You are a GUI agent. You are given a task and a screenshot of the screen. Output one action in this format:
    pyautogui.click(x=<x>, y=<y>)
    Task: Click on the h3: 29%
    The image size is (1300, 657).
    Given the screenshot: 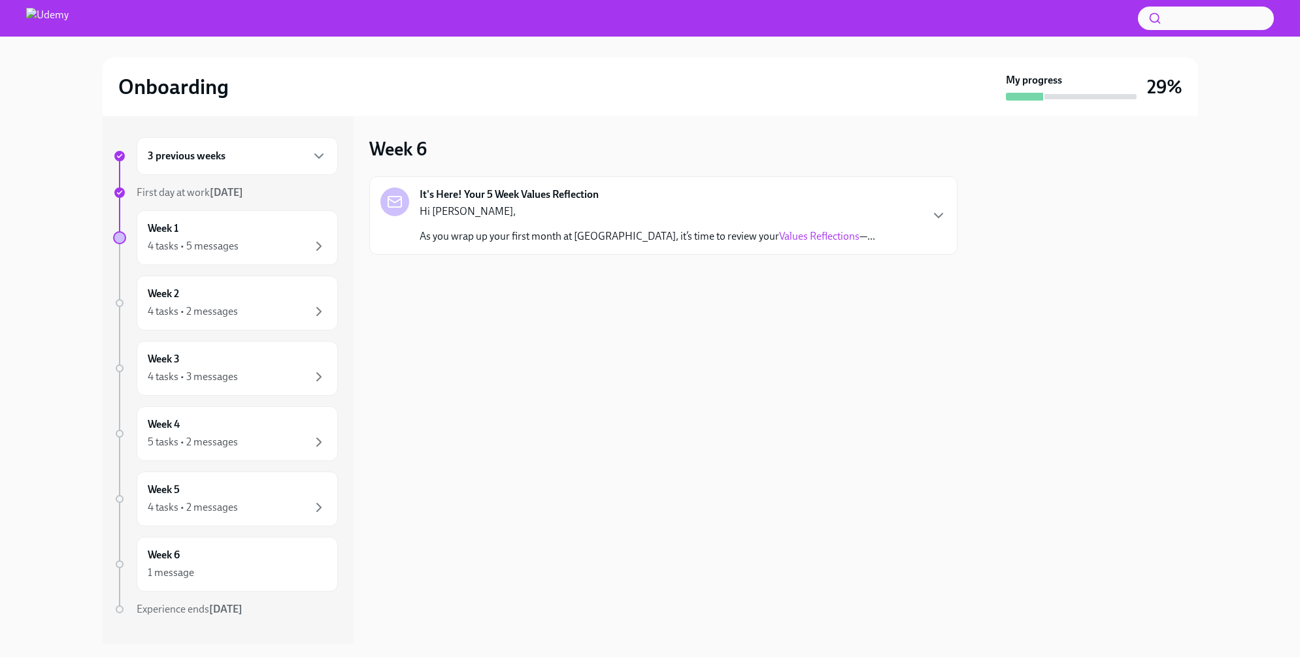 What is the action you would take?
    pyautogui.click(x=1164, y=87)
    